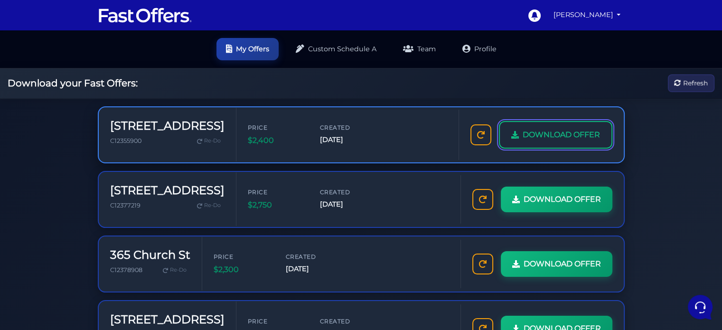  I want to click on a: Open Help Center, so click(146, 139).